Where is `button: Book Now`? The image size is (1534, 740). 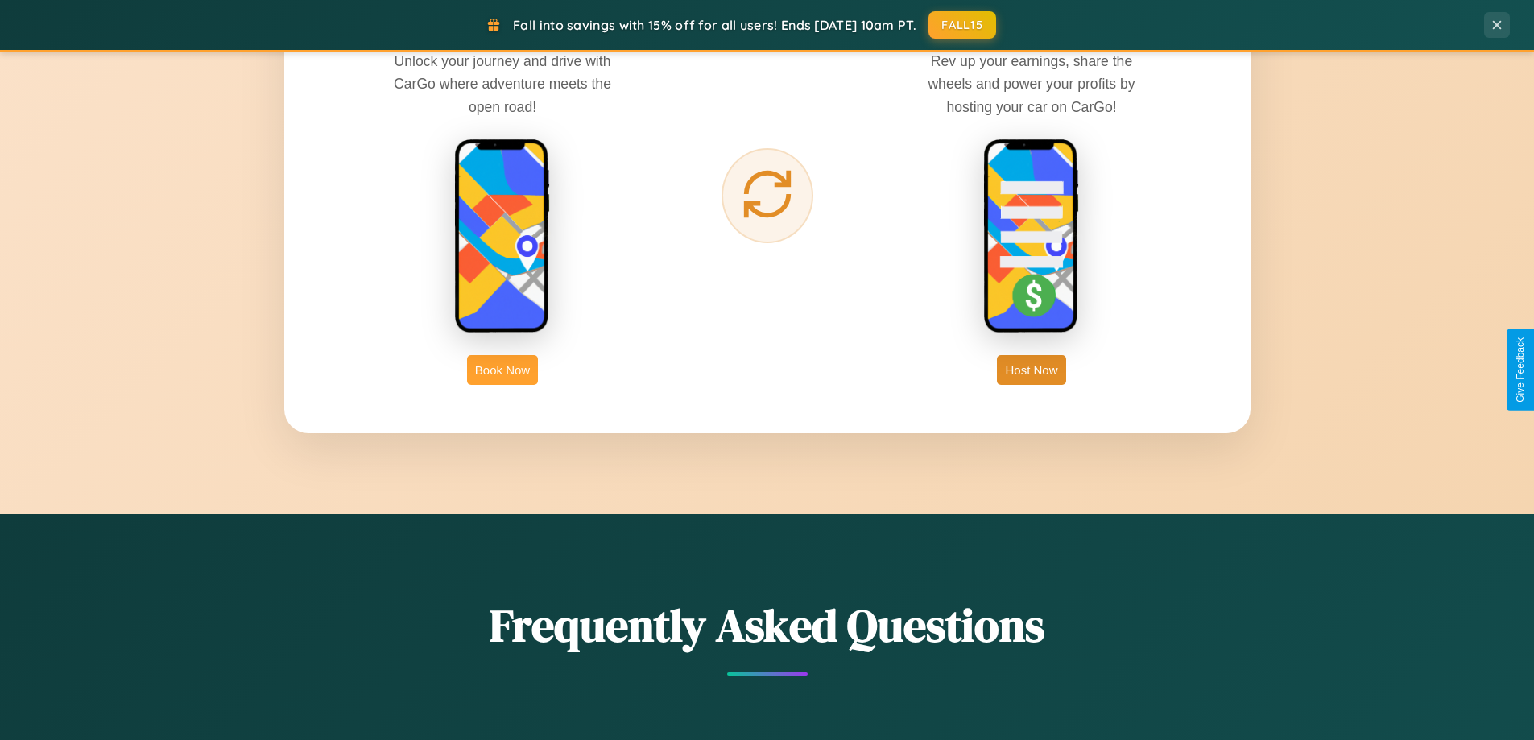 button: Book Now is located at coordinates (502, 370).